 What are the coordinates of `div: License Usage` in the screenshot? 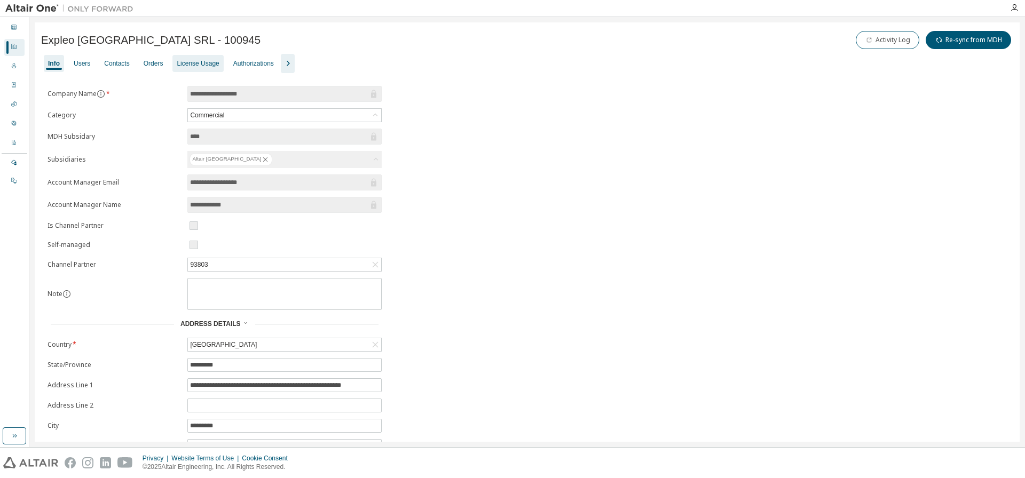 It's located at (198, 64).